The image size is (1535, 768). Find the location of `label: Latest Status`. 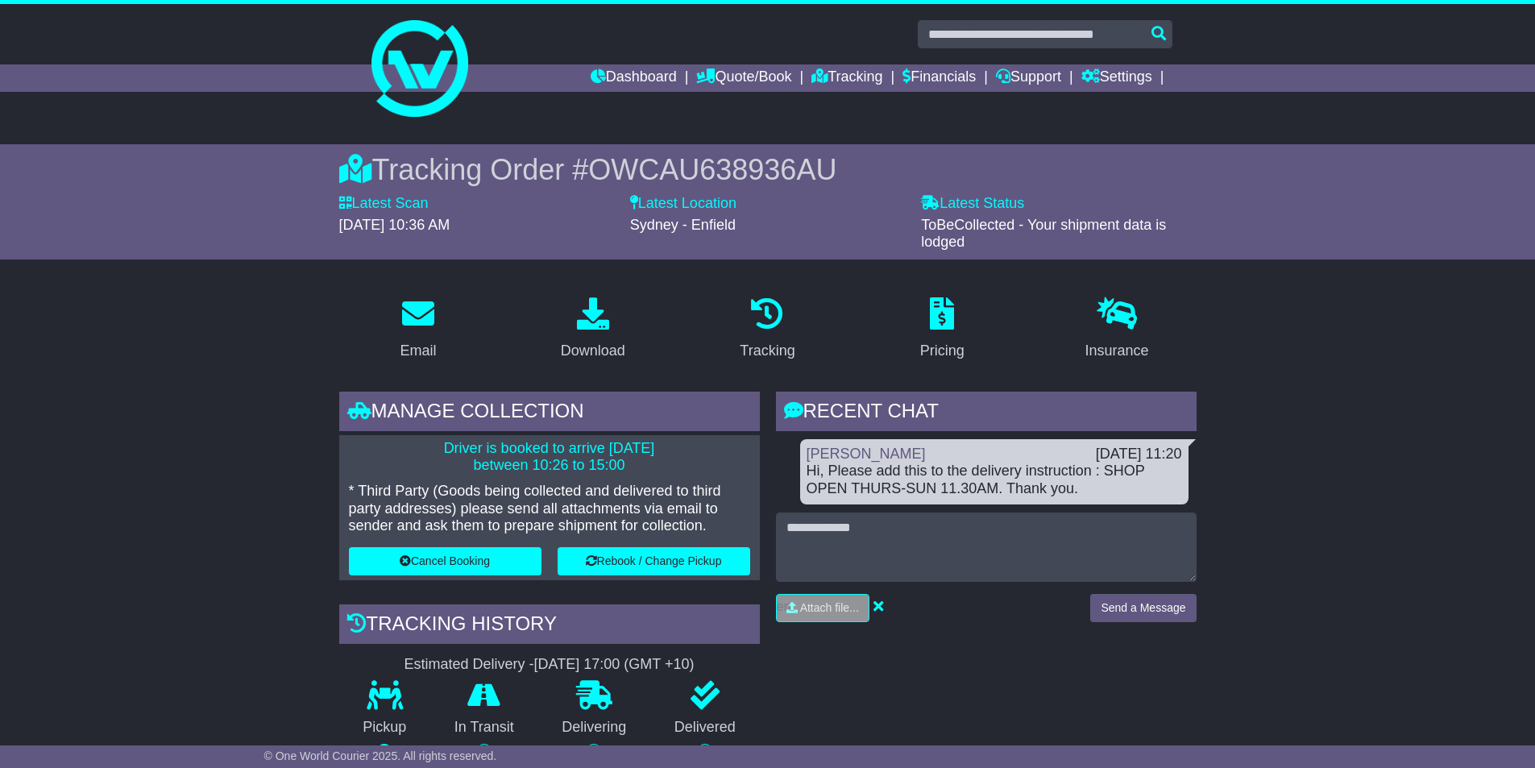

label: Latest Status is located at coordinates (973, 204).